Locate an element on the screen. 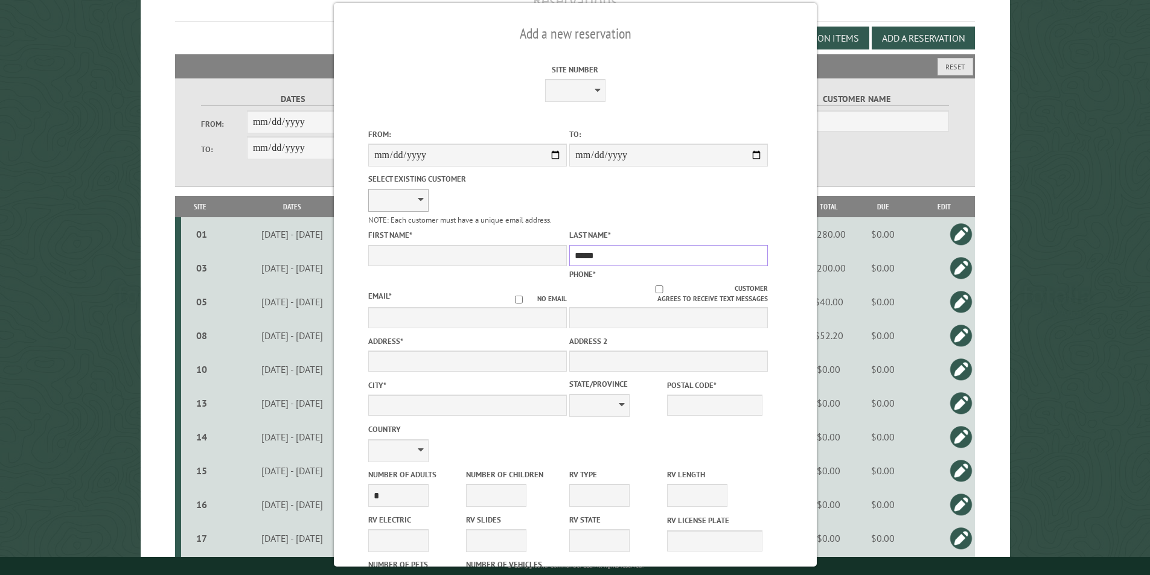 This screenshot has width=1150, height=575. div: 14 is located at coordinates (202, 437).